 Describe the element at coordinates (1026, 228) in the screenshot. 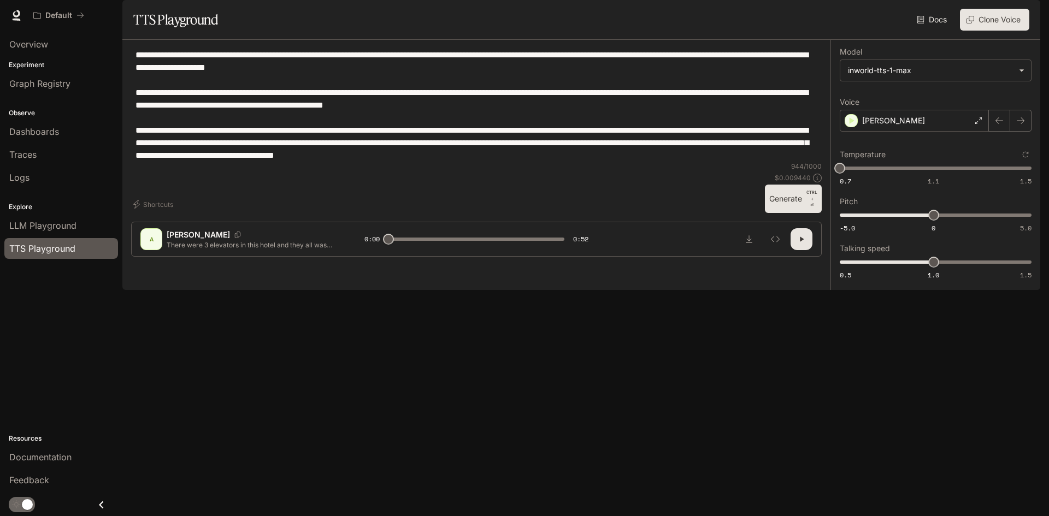

I see `span: 5.0` at that location.